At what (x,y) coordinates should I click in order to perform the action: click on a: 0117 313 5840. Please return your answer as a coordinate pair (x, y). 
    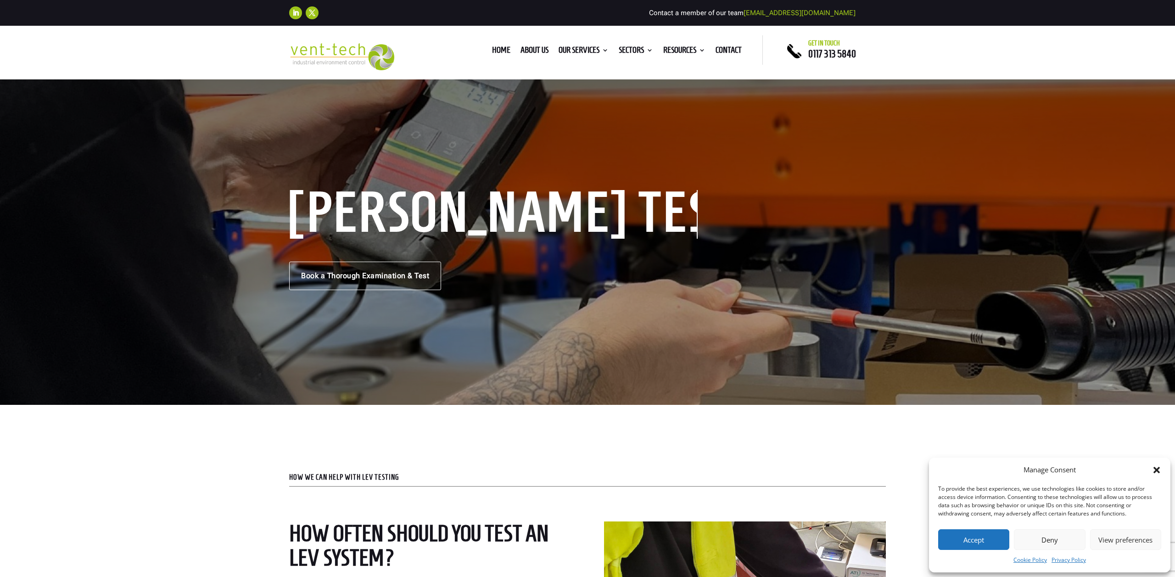
    Looking at the image, I should click on (832, 54).